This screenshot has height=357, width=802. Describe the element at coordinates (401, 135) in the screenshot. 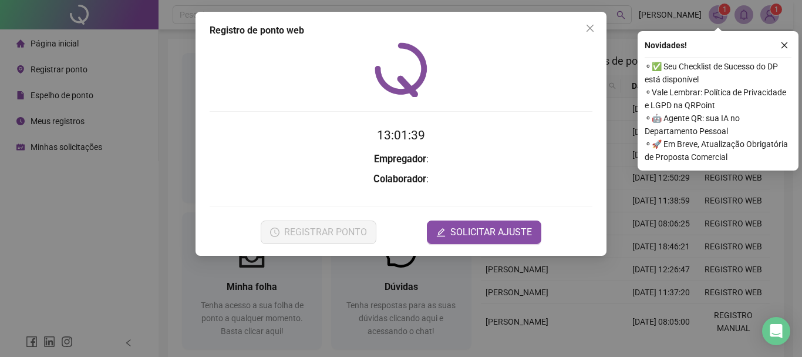

I see `time: 13:01:39` at that location.